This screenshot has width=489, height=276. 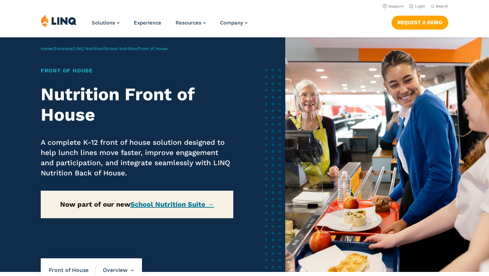 What do you see at coordinates (189, 23) in the screenshot?
I see `span: Resources` at bounding box center [189, 23].